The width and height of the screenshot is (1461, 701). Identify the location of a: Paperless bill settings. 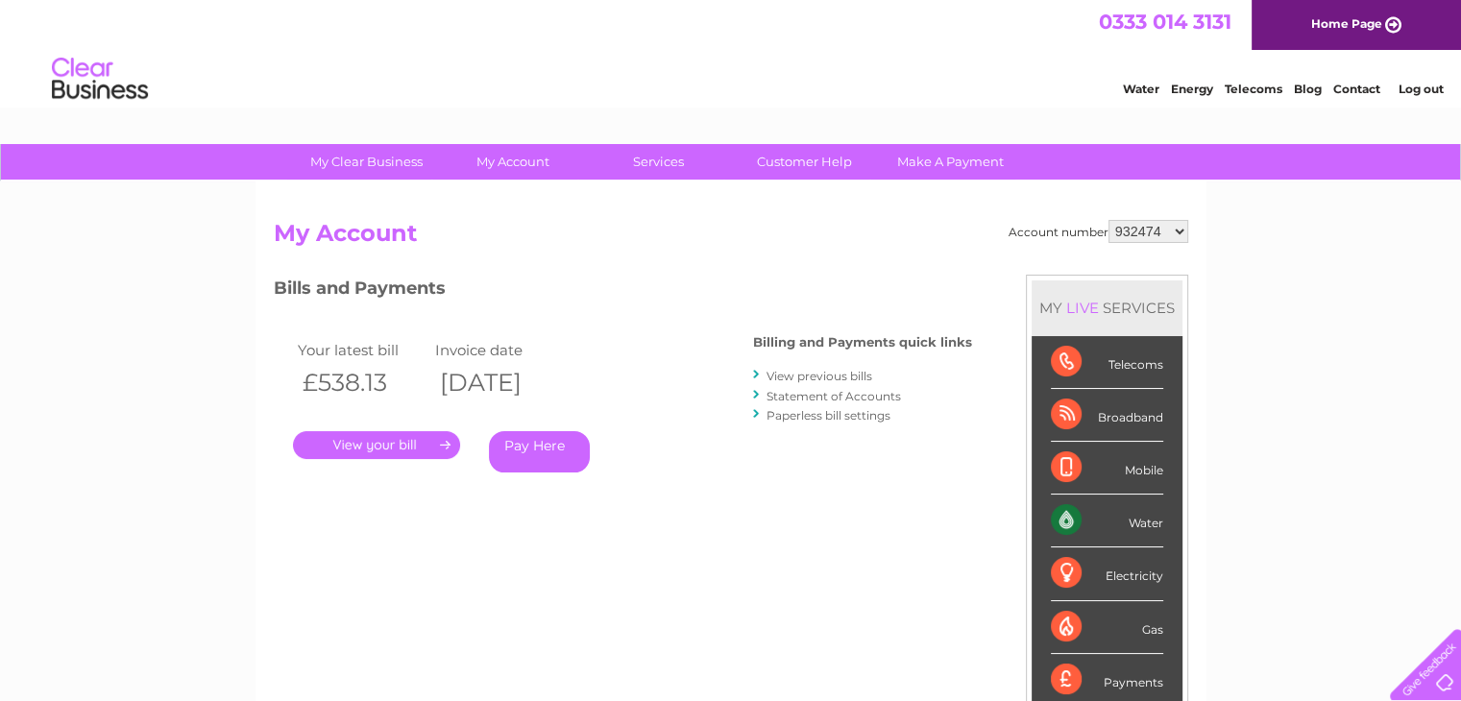
(828, 415).